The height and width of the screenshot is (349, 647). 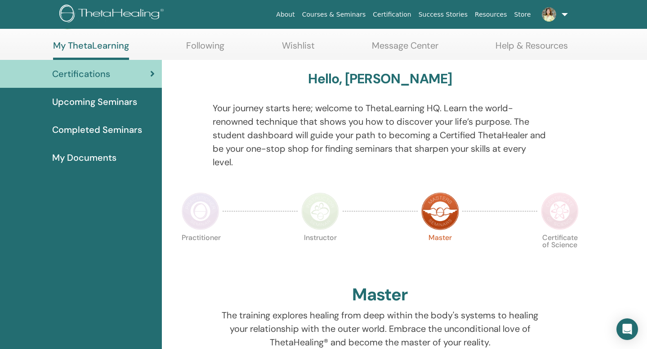 What do you see at coordinates (523, 14) in the screenshot?
I see `a: Store` at bounding box center [523, 14].